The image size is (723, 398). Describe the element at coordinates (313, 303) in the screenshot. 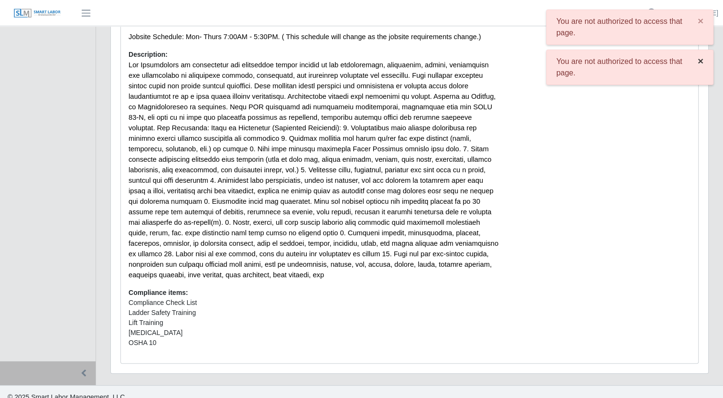

I see `li: Compliance Check List` at that location.